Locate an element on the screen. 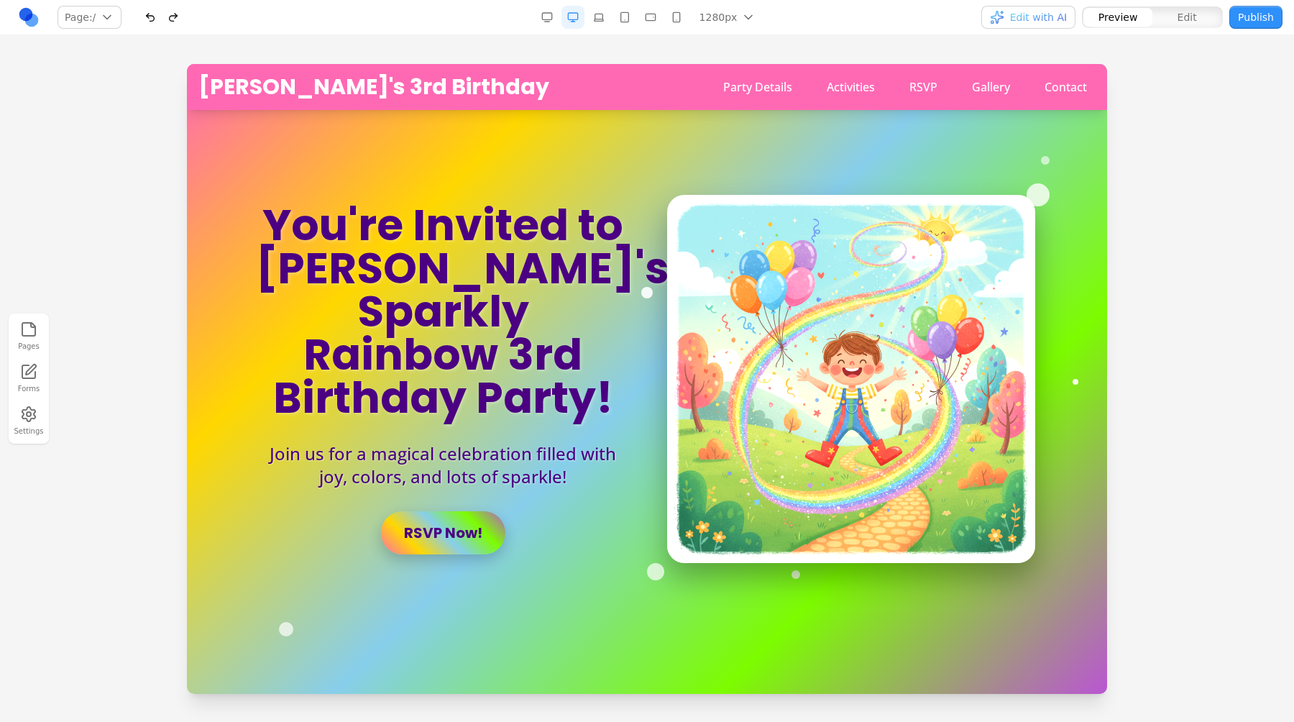 The image size is (1294, 722). a: Contact is located at coordinates (878, 23).